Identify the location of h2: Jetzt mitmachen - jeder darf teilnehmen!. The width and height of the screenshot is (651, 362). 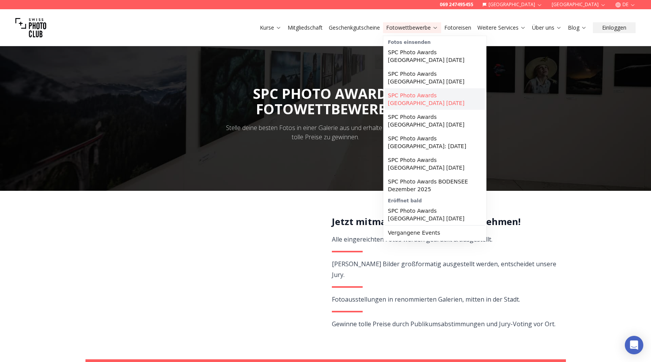
(444, 222).